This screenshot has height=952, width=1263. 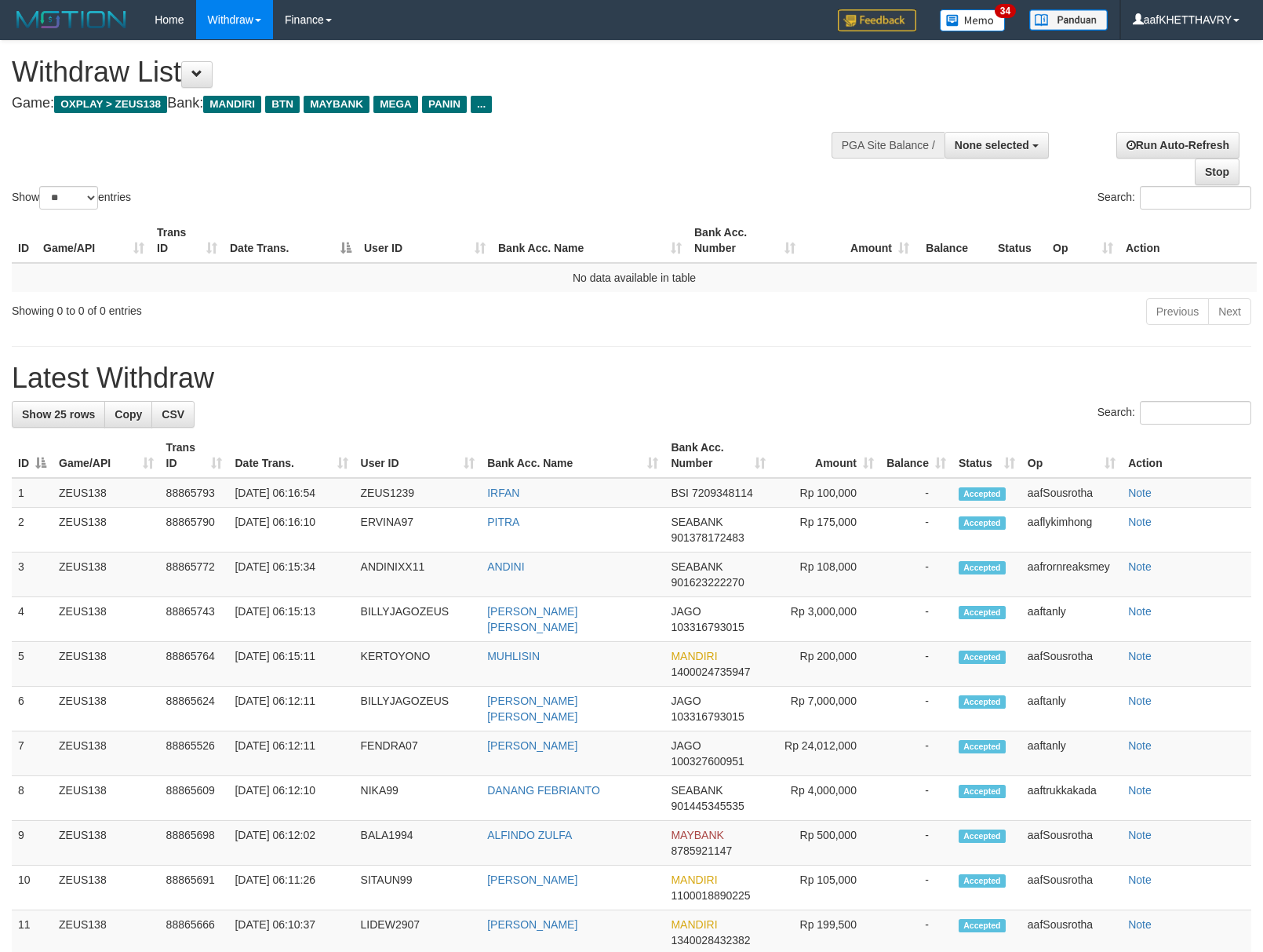 I want to click on td: NIKA99, so click(x=418, y=799).